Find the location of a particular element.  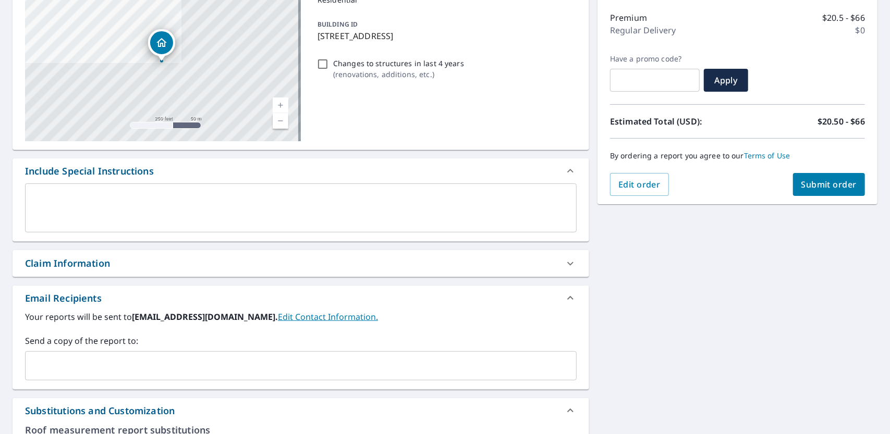

button: Edit order is located at coordinates (639, 184).